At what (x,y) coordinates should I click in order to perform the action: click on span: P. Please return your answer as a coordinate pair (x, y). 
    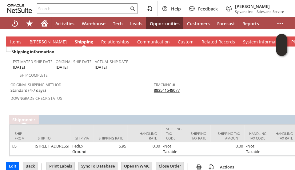
    Looking at the image, I should click on (292, 41).